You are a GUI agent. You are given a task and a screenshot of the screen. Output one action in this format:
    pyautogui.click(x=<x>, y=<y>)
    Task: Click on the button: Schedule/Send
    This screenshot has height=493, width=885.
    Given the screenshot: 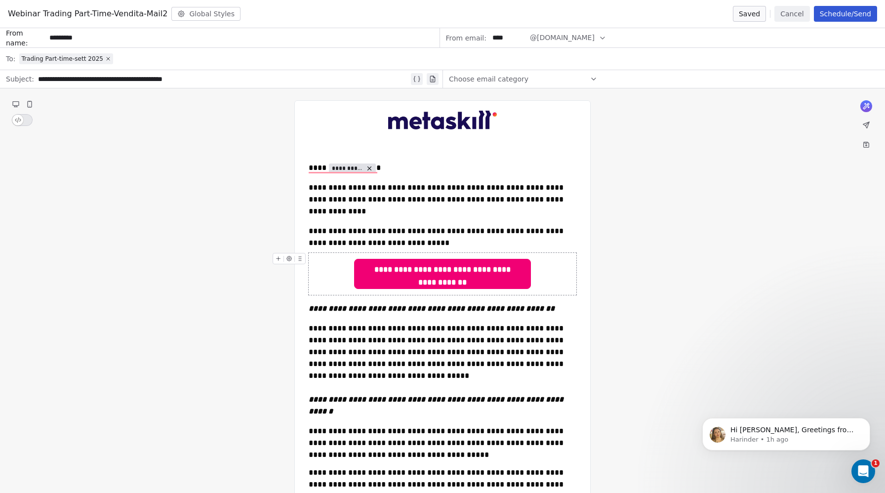 What is the action you would take?
    pyautogui.click(x=845, y=14)
    